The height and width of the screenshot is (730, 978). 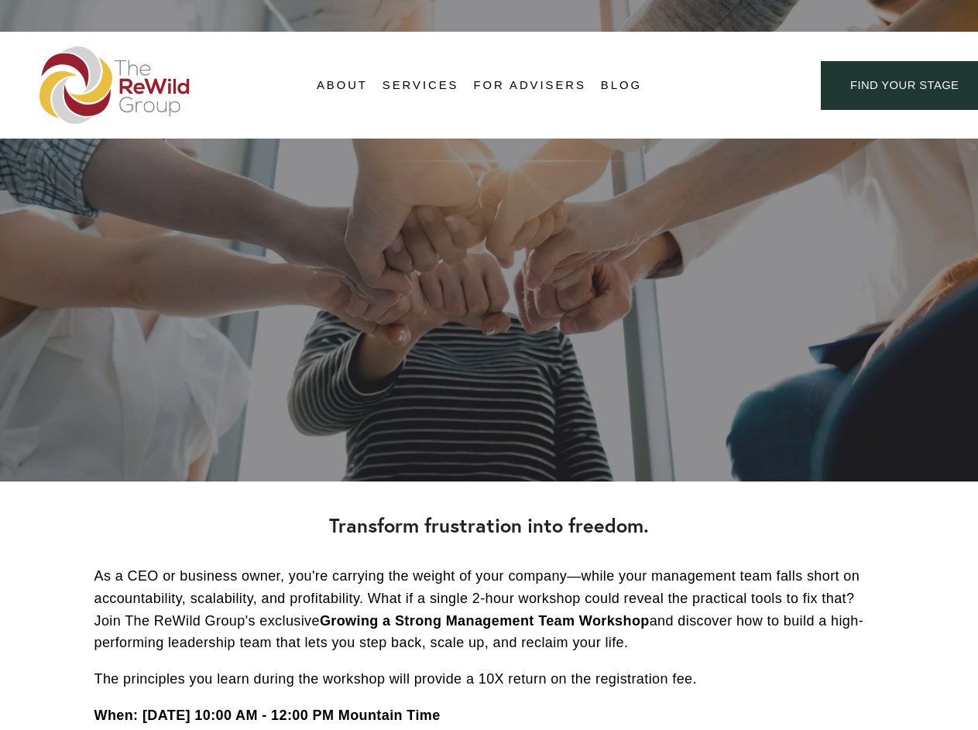 What do you see at coordinates (485, 621) in the screenshot?
I see `strong: Growing a Strong Management Team Workshop` at bounding box center [485, 621].